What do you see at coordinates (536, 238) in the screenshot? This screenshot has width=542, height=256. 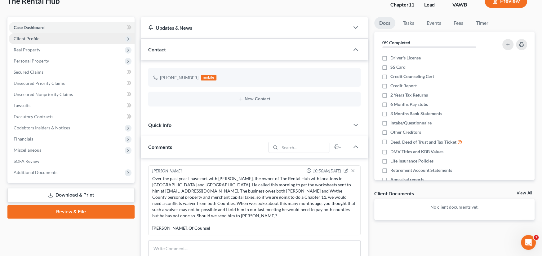 I see `span: 1` at bounding box center [536, 238].